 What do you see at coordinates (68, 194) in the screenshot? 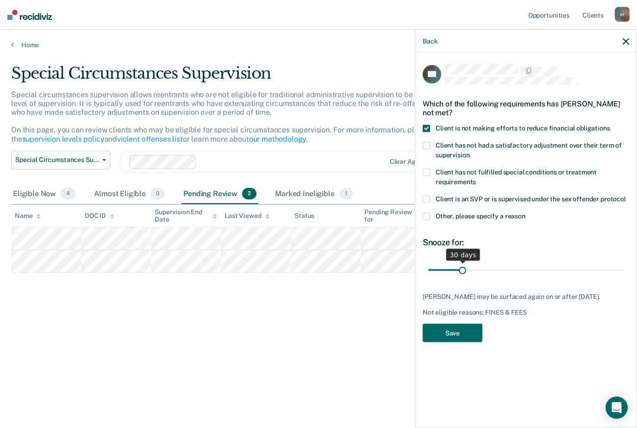
I see `span: 4` at bounding box center [68, 194].